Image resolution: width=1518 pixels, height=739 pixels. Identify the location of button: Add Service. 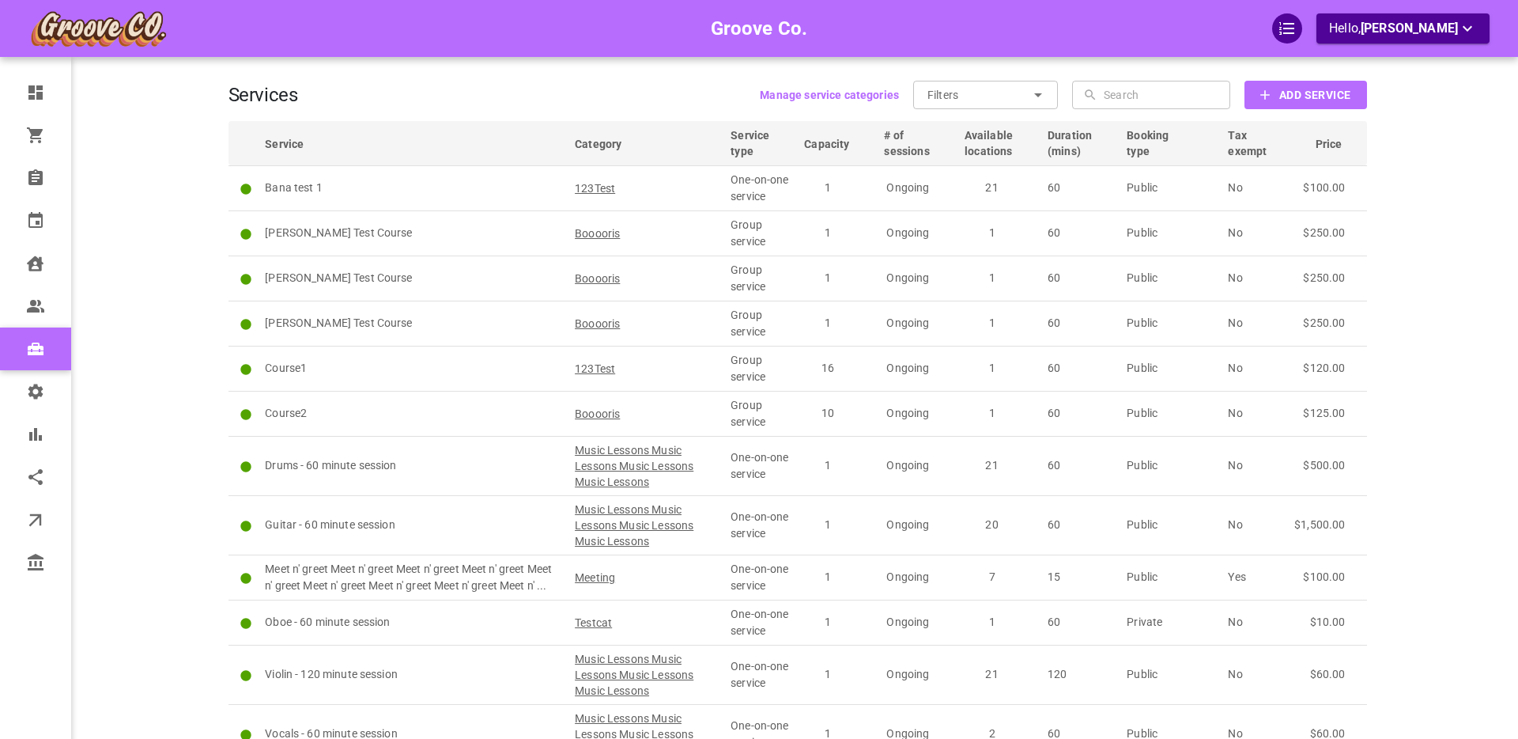
(1306, 95).